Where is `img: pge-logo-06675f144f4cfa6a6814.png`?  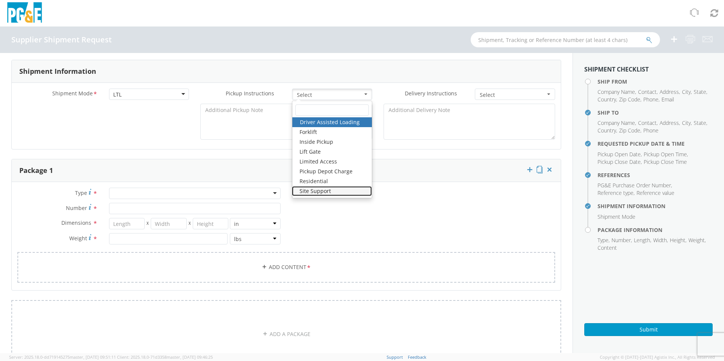
img: pge-logo-06675f144f4cfa6a6814.png is located at coordinates (25, 13).